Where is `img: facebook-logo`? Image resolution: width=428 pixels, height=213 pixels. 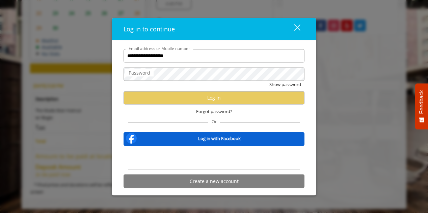
img: facebook-logo is located at coordinates (131, 139).